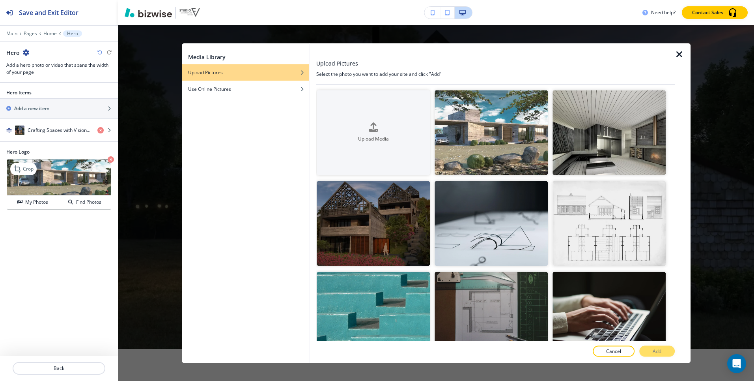  I want to click on h4: Use Online Pictures, so click(209, 89).